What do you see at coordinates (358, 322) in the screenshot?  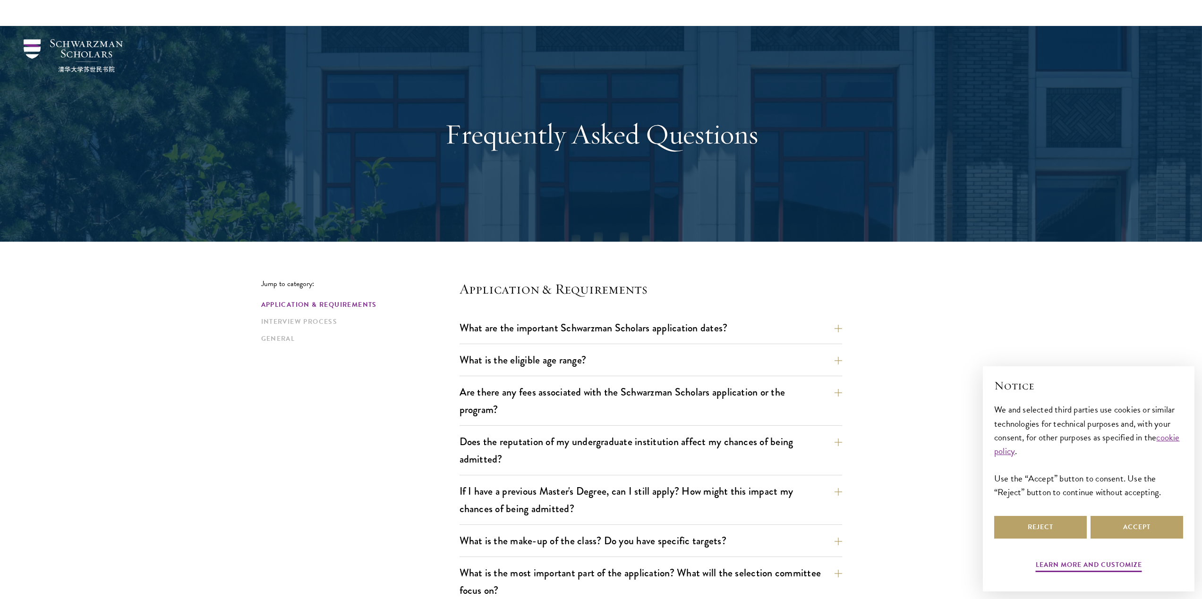 I see `a: Interview Process` at bounding box center [358, 322].